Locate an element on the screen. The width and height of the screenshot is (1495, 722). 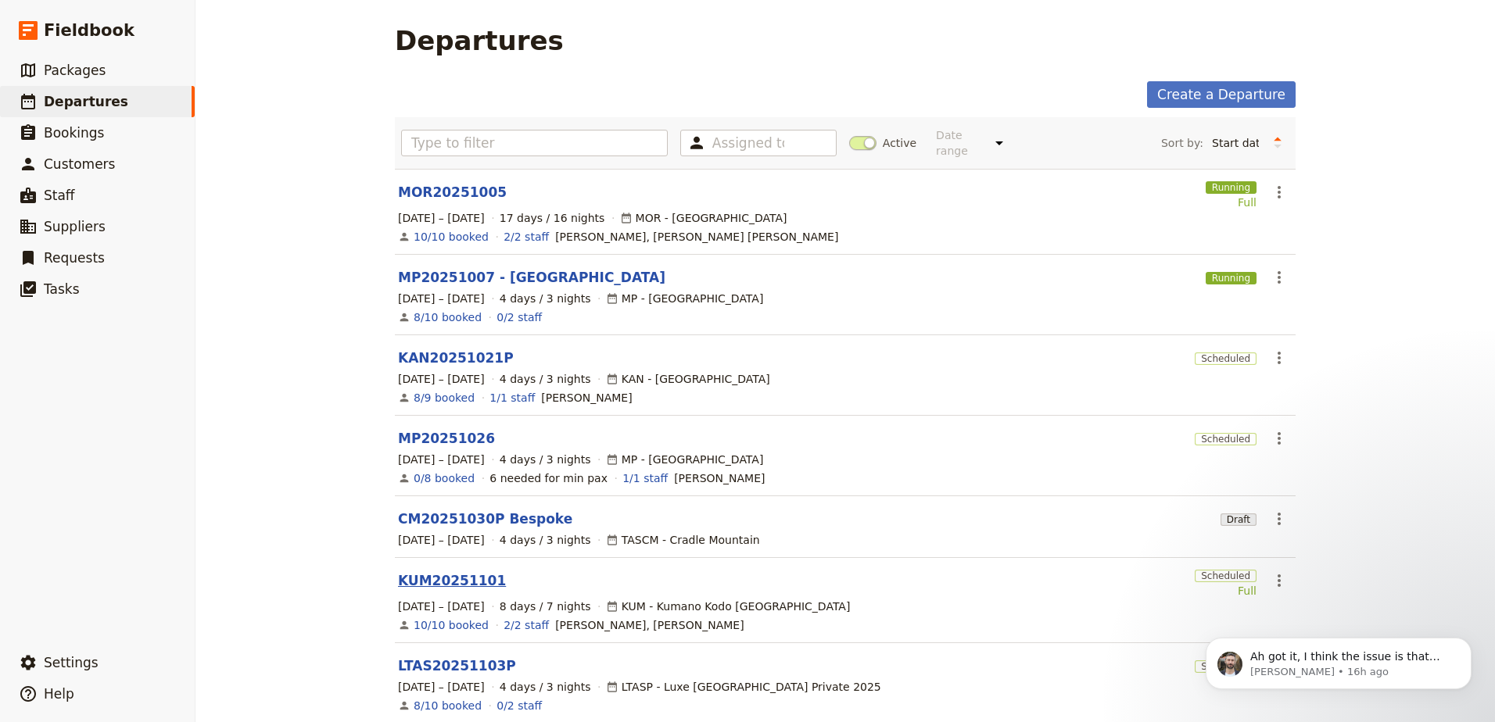
a: KAN20251021P is located at coordinates (456, 358).